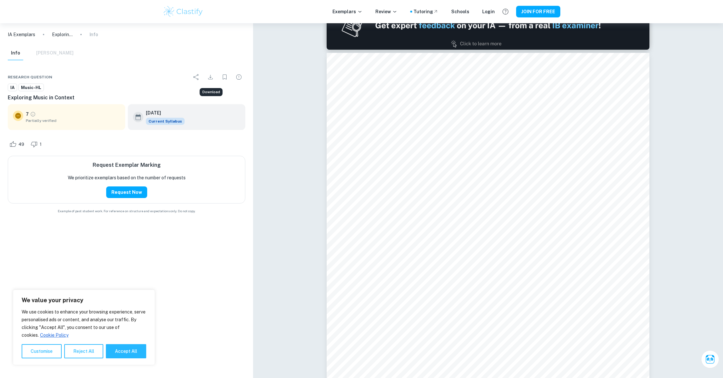  Describe the element at coordinates (126, 98) in the screenshot. I see `h6: Exploring Music in Context` at that location.